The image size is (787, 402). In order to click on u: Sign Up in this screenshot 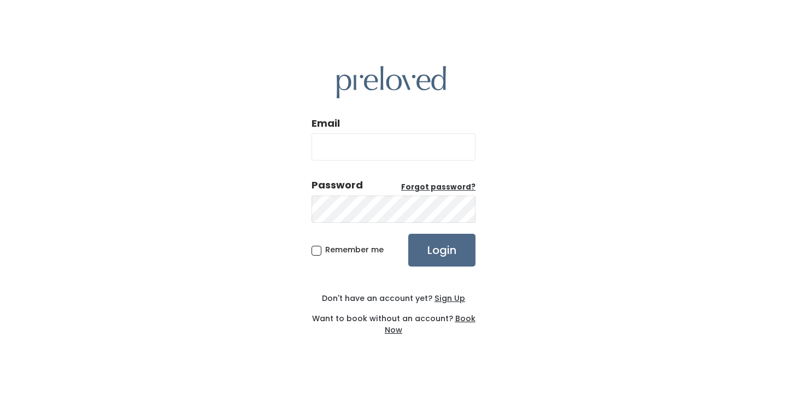, I will do `click(450, 298)`.